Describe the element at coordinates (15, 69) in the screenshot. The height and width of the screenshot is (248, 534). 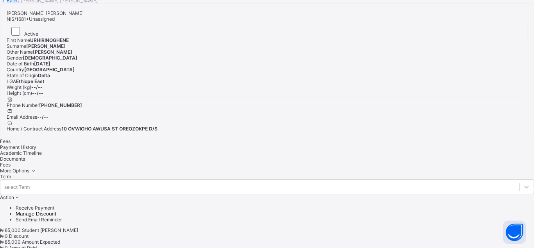
I see `span: Country` at that location.